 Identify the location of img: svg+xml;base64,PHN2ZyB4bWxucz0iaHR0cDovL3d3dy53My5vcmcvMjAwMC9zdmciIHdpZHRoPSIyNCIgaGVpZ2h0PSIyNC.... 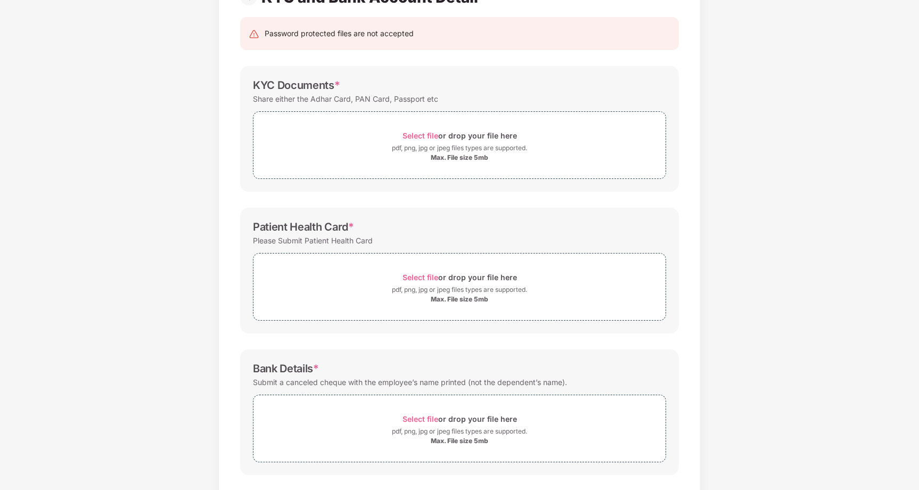
(254, 34).